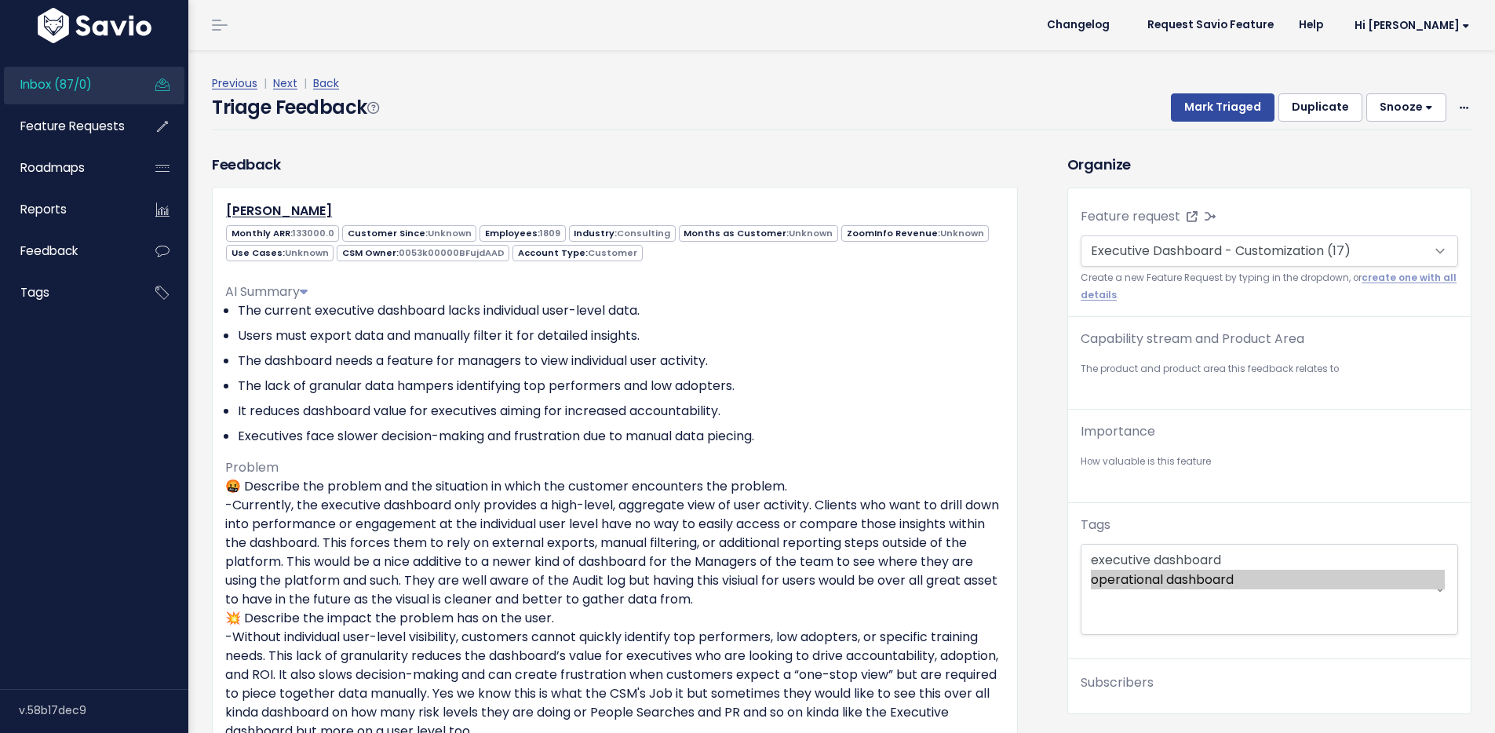 The height and width of the screenshot is (733, 1495). Describe the element at coordinates (644, 233) in the screenshot. I see `span: Consulting` at that location.